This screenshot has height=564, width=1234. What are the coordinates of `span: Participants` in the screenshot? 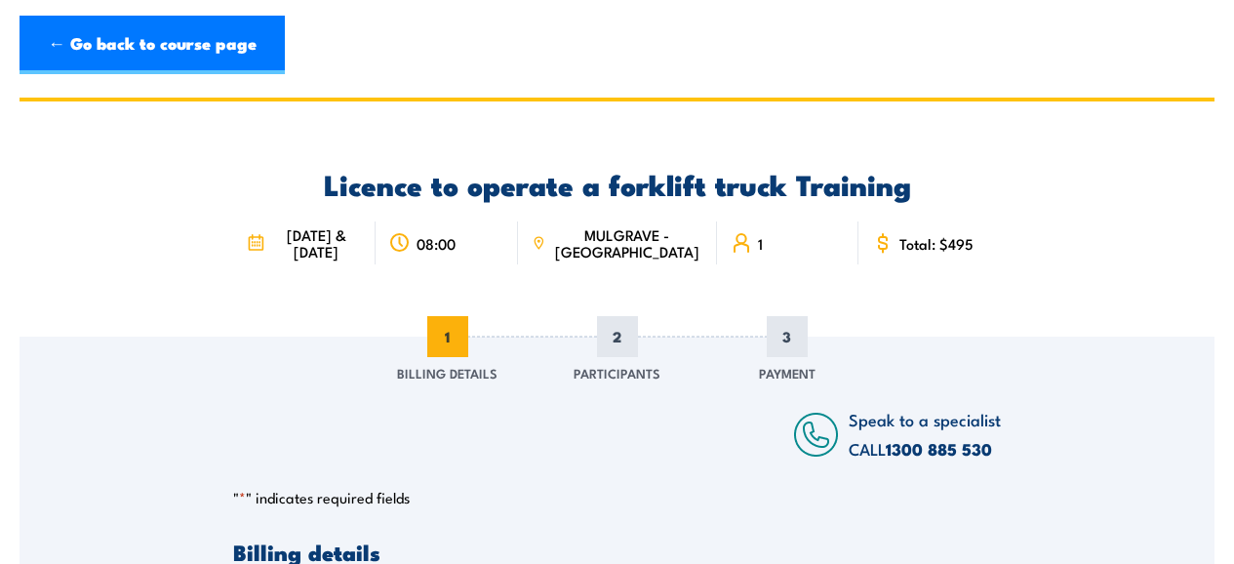 It's located at (617, 373).